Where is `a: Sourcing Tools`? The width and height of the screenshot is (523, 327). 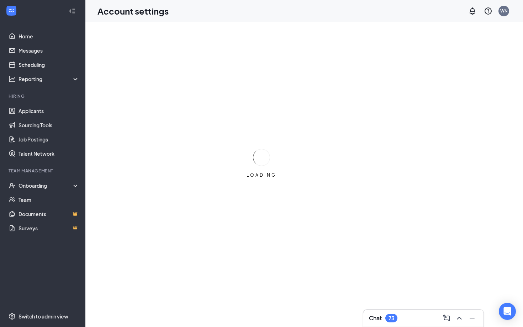 a: Sourcing Tools is located at coordinates (49, 125).